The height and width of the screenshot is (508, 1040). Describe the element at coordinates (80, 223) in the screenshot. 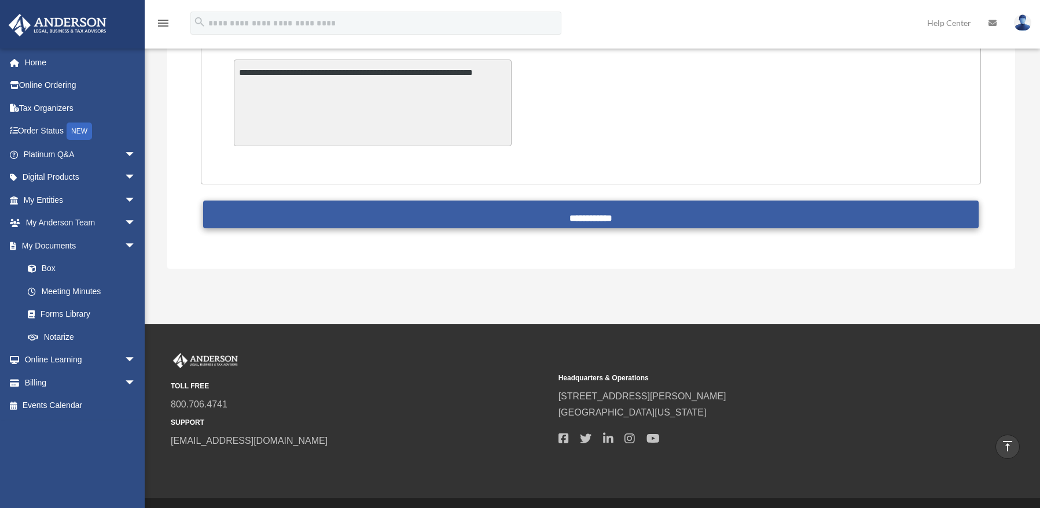

I see `a: My Anderson Teamarrow_drop_down` at that location.